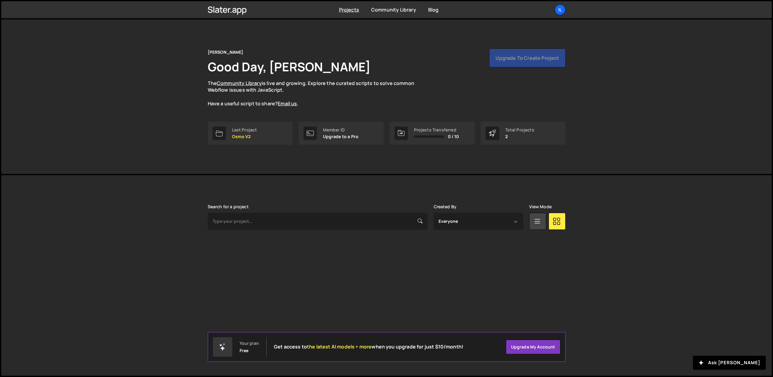 The image size is (773, 377). I want to click on span: the latest AI models + more, so click(339, 346).